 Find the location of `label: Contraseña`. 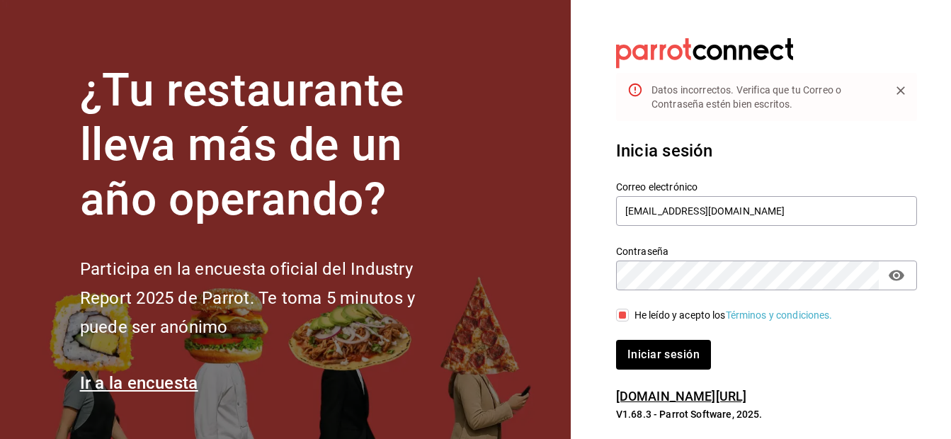

label: Contraseña is located at coordinates (766, 251).